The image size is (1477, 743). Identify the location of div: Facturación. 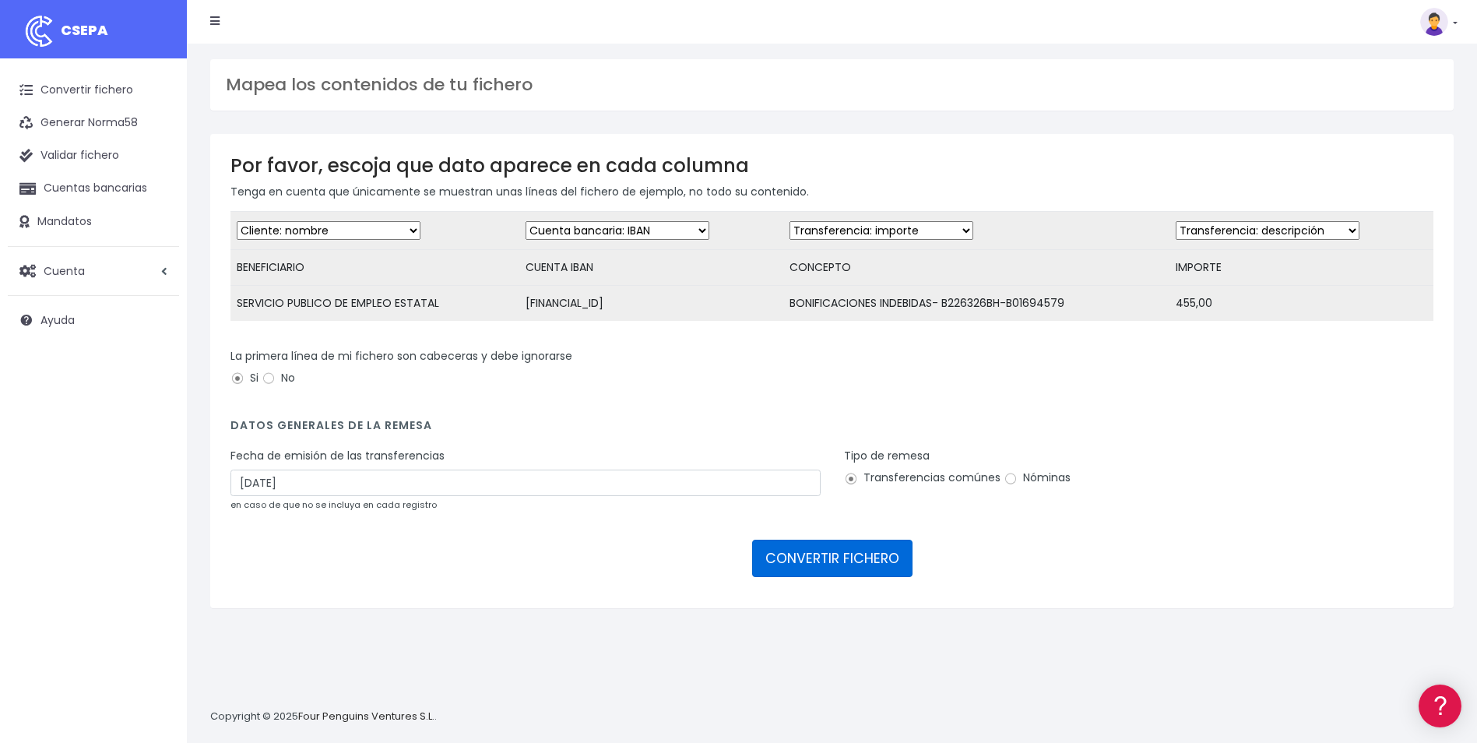
(156, 316).